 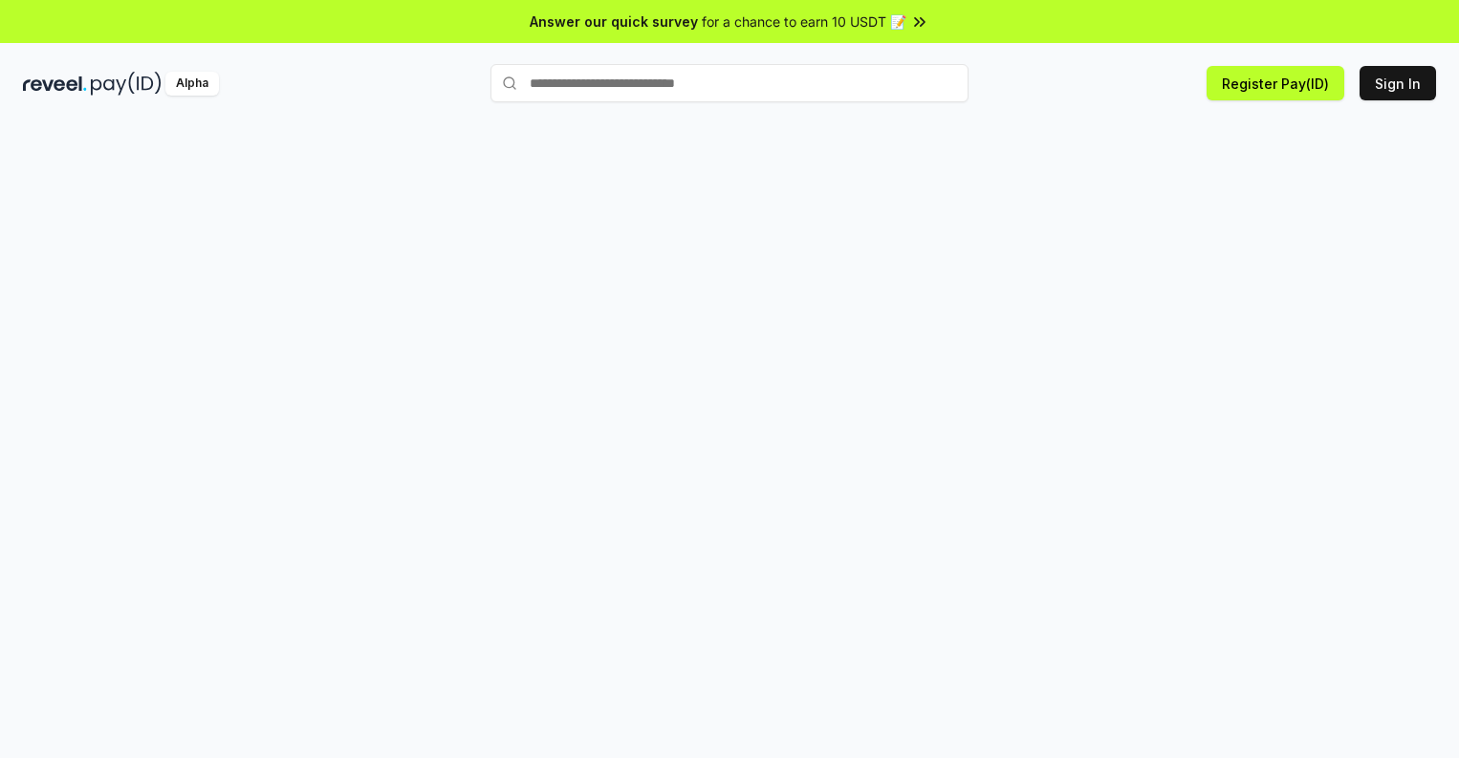 I want to click on span: for a chance to earn 10 USDT 📝, so click(x=804, y=21).